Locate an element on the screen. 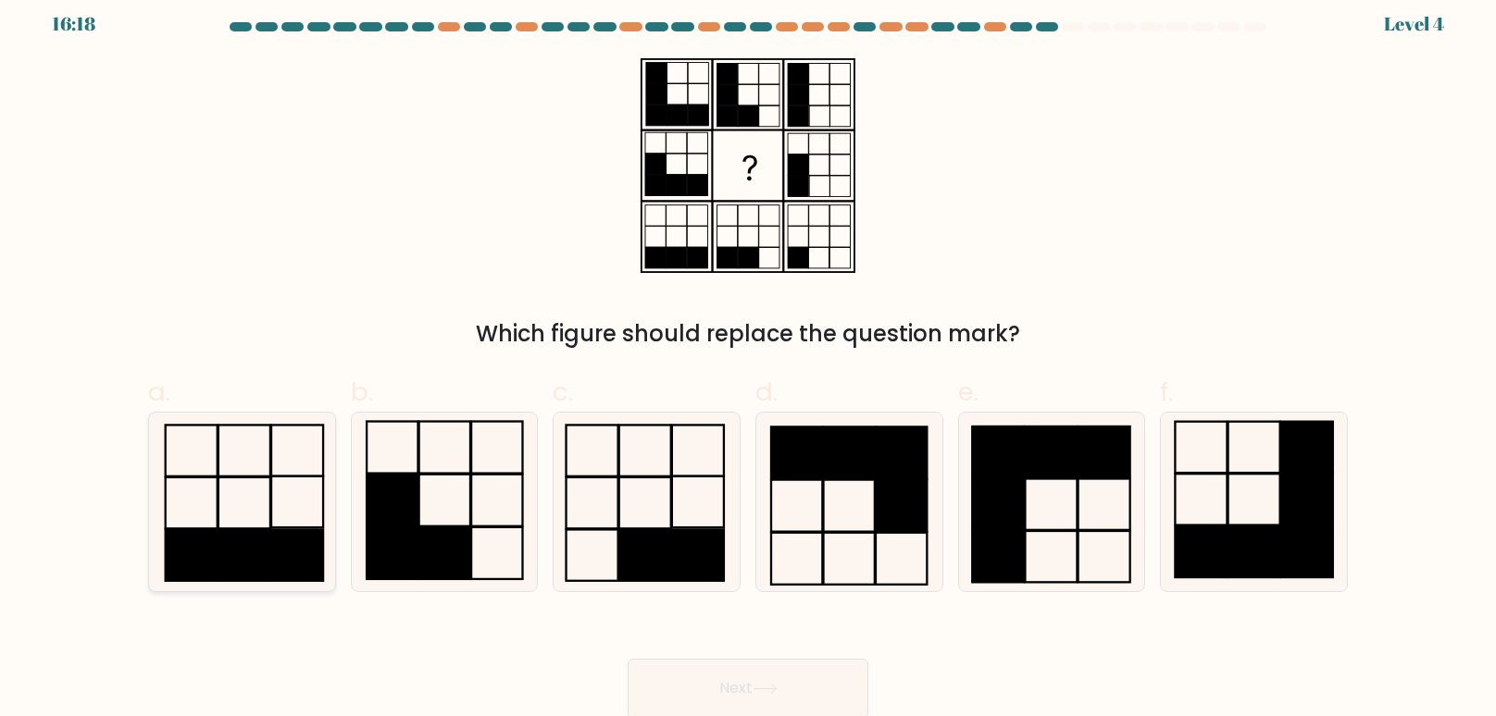 The image size is (1496, 716). span: e. is located at coordinates (968, 391).